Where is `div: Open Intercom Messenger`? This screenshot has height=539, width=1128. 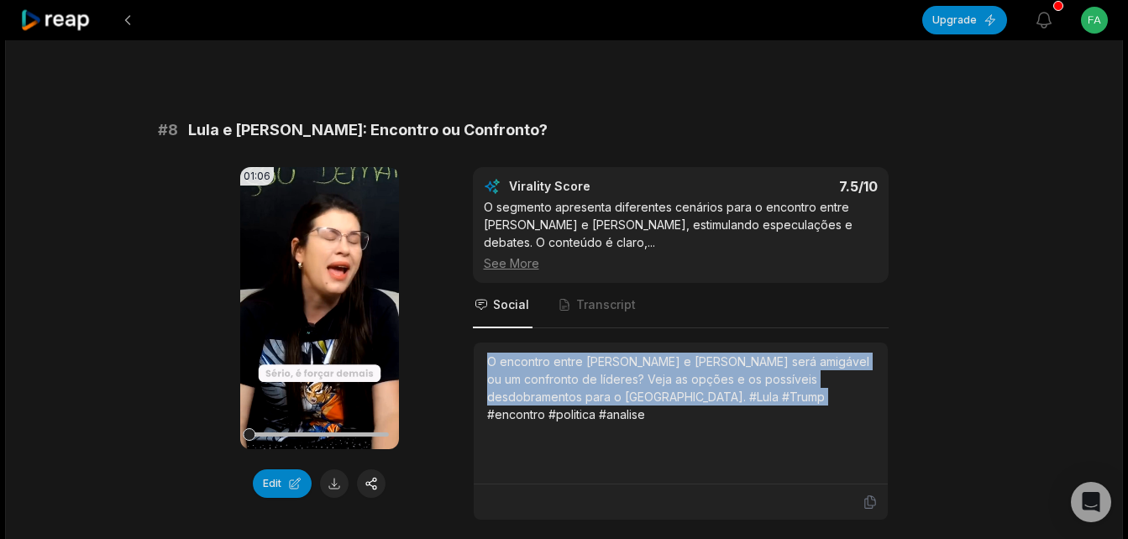
div: Open Intercom Messenger is located at coordinates (1091, 502).